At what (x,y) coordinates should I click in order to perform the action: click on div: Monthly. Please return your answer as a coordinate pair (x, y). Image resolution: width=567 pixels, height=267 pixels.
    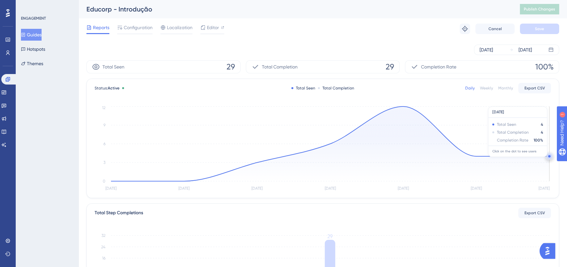
    Looking at the image, I should click on (505, 88).